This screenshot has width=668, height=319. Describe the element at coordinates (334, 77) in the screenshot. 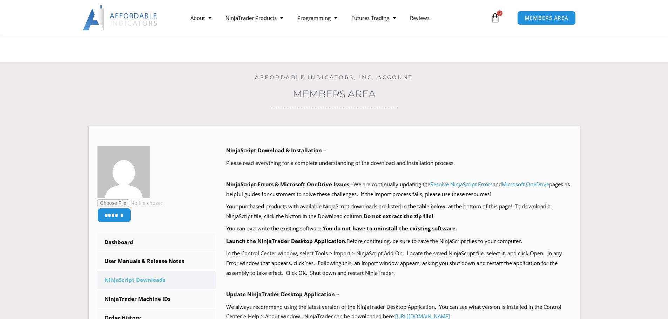

I see `a: Affordable Indicators, Inc. Account` at that location.